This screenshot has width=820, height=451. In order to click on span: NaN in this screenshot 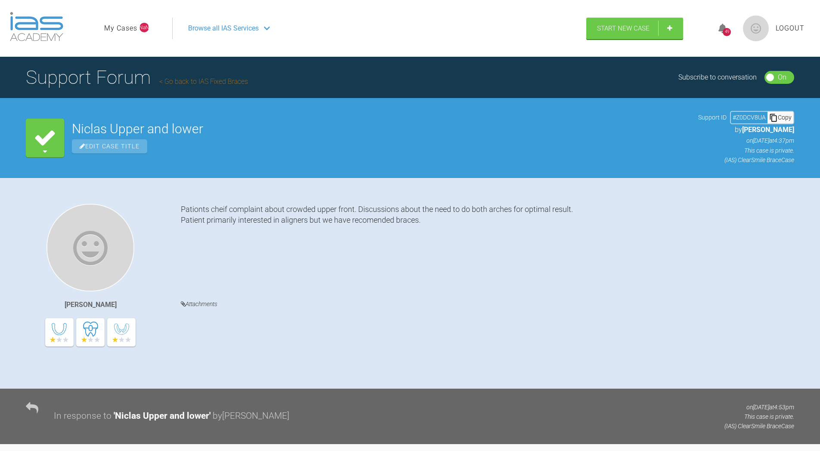, I will do `click(144, 28)`.